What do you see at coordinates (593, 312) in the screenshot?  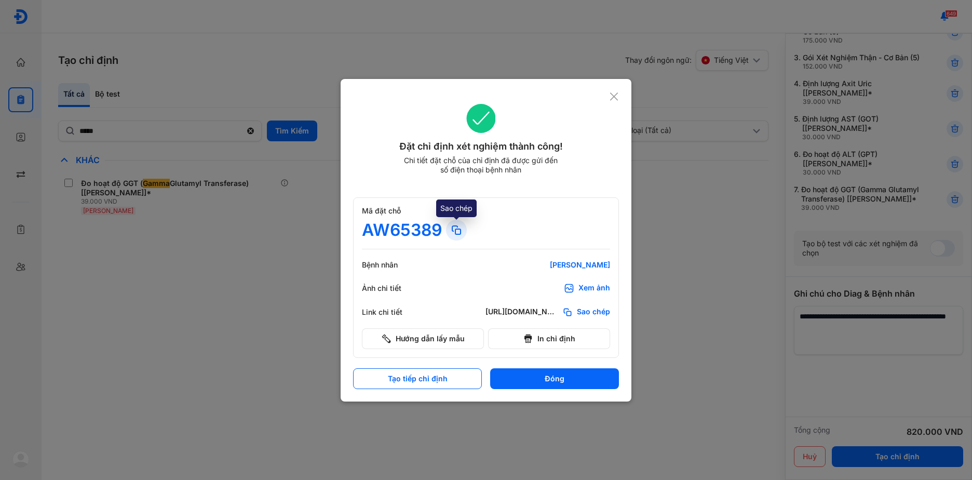 I see `span: Sao chép` at bounding box center [593, 312].